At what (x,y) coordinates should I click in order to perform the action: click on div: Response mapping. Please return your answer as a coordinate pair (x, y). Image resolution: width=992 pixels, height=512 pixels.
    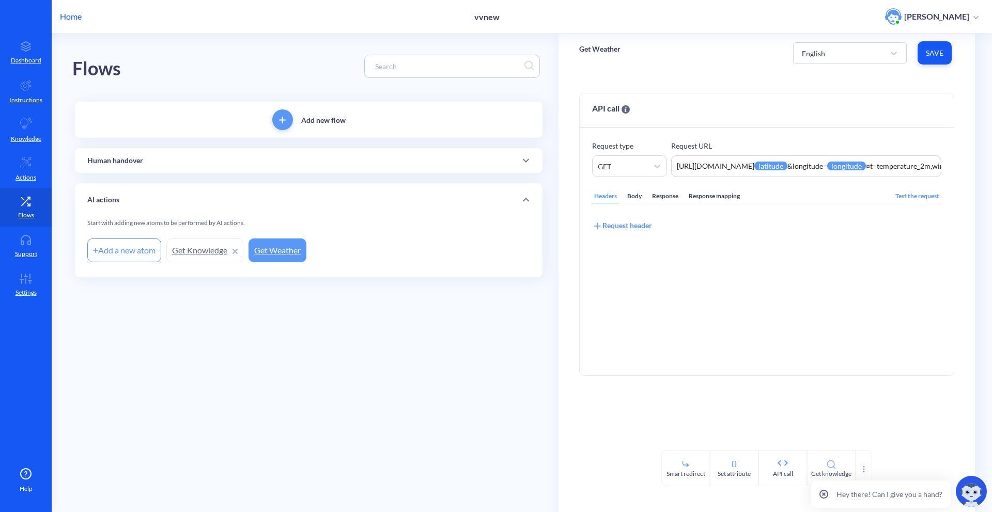
    Looking at the image, I should click on (714, 196).